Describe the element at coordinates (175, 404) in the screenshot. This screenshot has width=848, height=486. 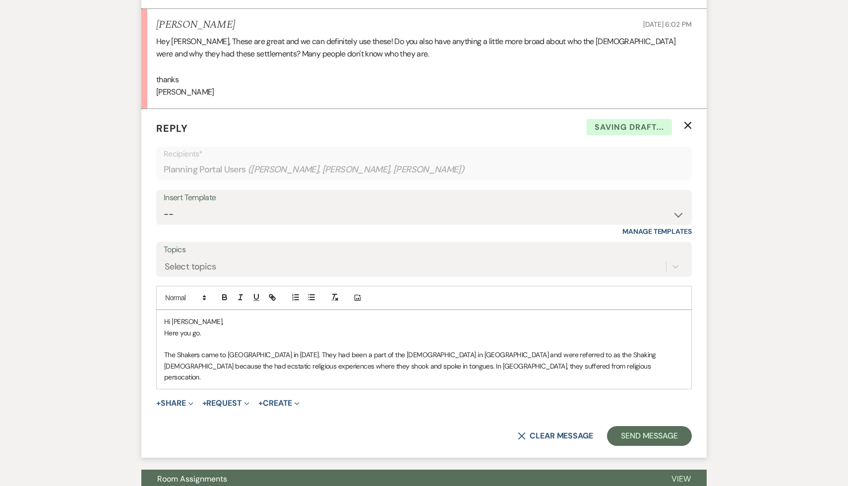
I see `button: Share` at that location.